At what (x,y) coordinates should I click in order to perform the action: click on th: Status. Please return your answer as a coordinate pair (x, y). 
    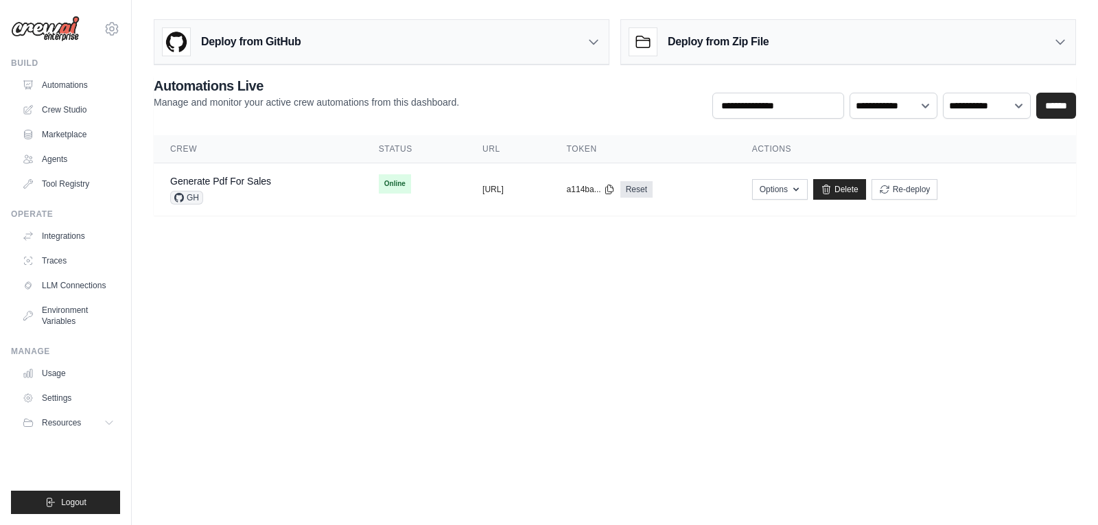
    Looking at the image, I should click on (414, 149).